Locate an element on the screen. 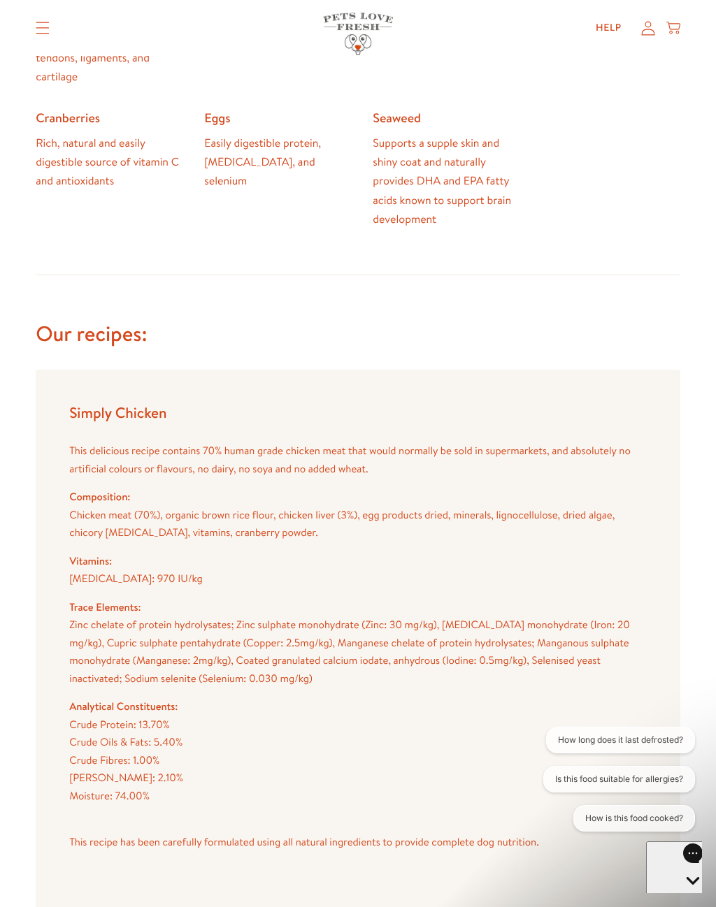 The width and height of the screenshot is (716, 907). li: Crude Fibres: 1.00% is located at coordinates (358, 760).